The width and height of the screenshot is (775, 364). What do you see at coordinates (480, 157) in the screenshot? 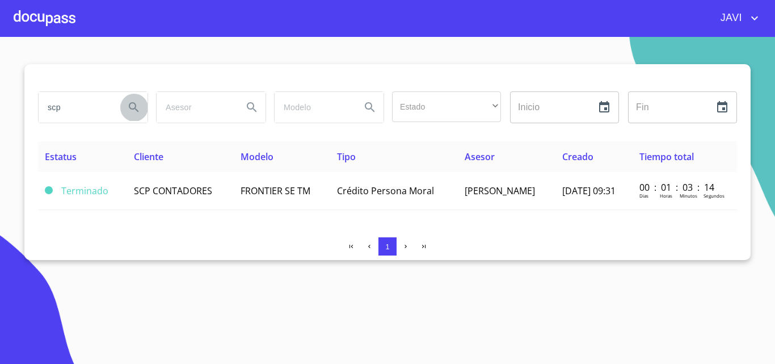
I see `span: Asesor` at bounding box center [480, 157].